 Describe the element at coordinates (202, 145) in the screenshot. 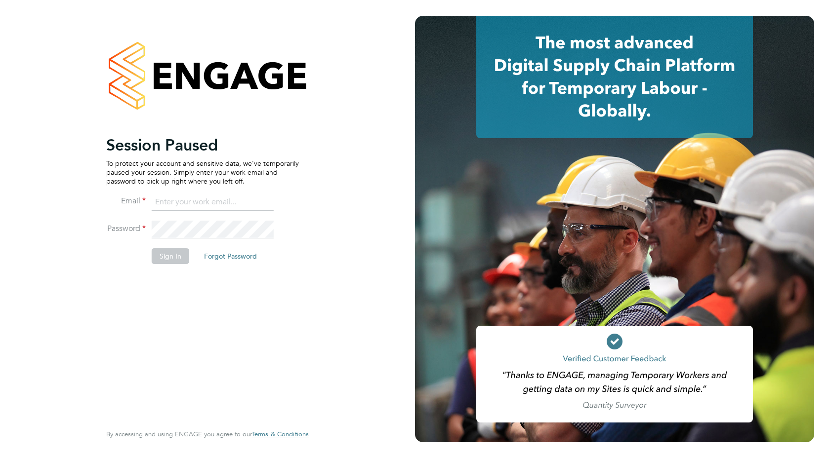

I see `h2: Session Paused` at that location.